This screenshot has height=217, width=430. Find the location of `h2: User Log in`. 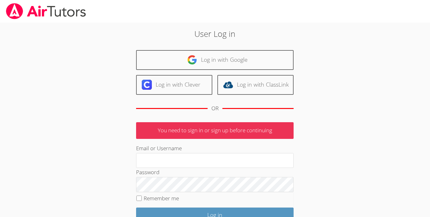

h2: User Log in is located at coordinates (215, 34).